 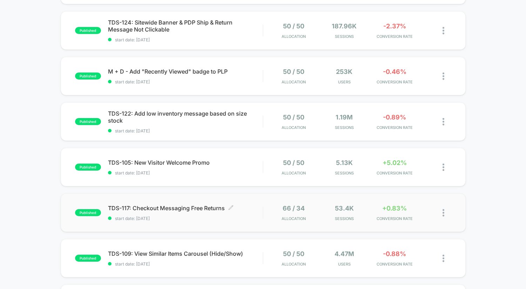 I want to click on span: TDS-109: View Similar Items Carousel (Hide/Show), so click(x=186, y=254).